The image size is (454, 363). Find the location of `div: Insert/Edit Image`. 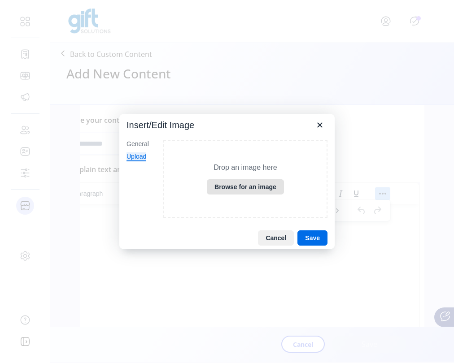

div: Insert/Edit Image is located at coordinates (160, 125).